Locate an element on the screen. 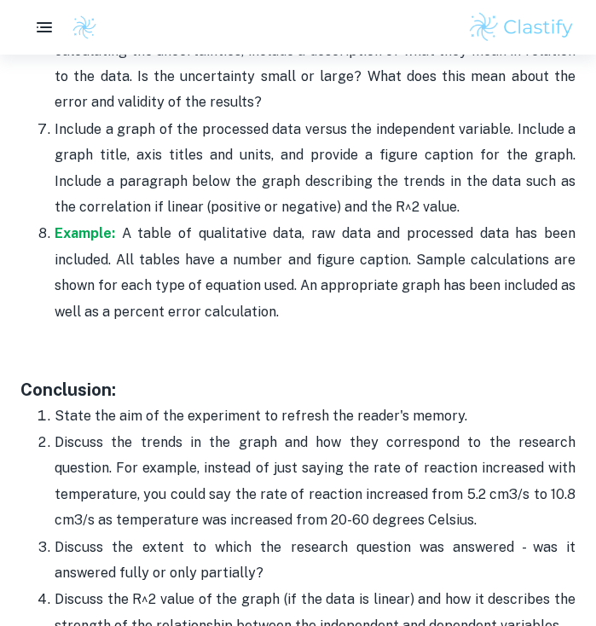  strong: Example: is located at coordinates (84, 233).